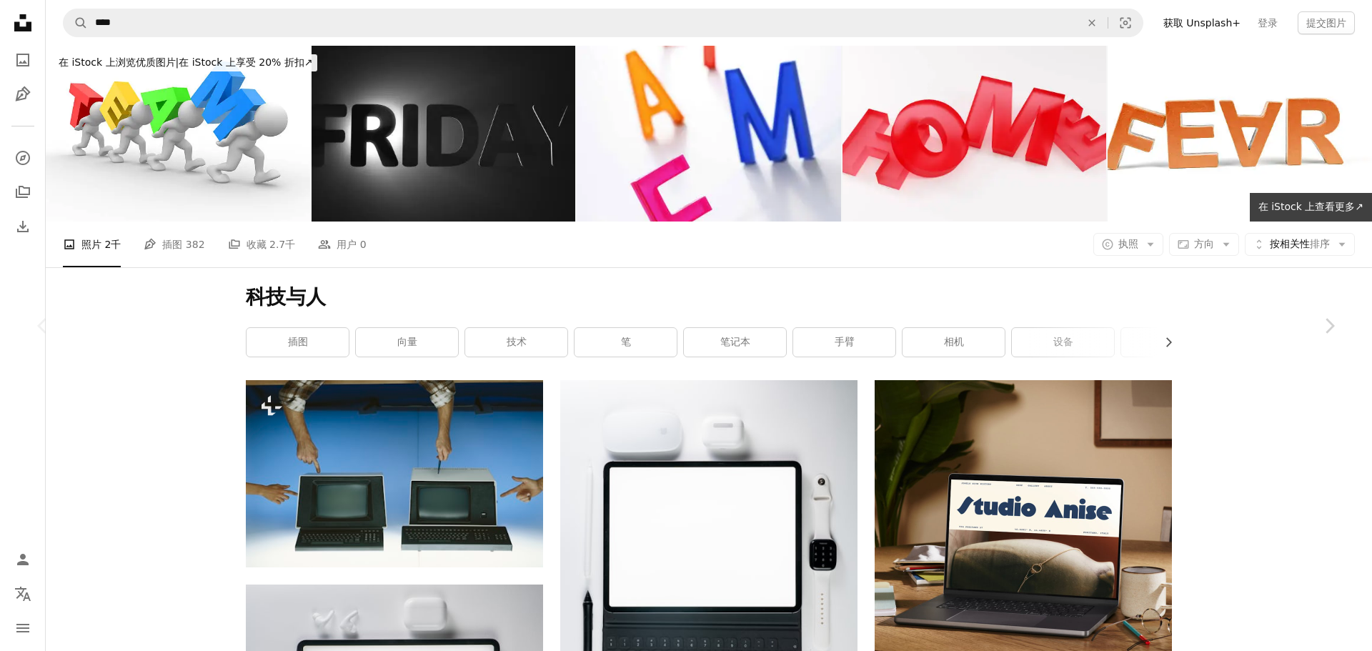 The image size is (1372, 651). What do you see at coordinates (242, 62) in the screenshot?
I see `font: 在 iStock 上享受 20% 折扣` at bounding box center [242, 62].